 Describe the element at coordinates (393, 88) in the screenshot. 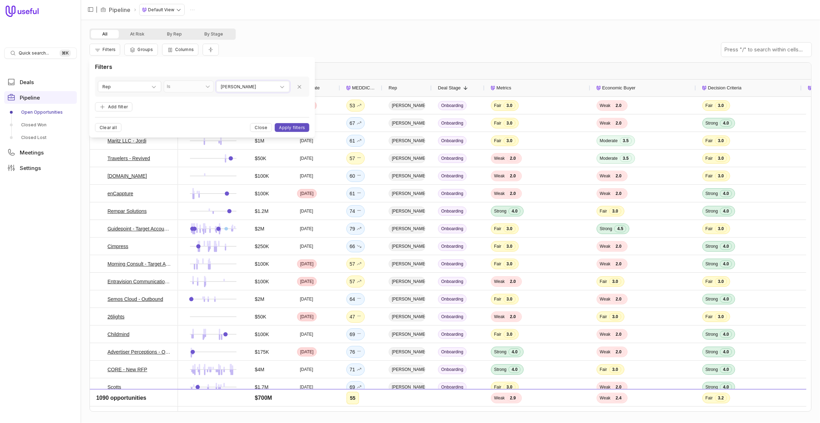

I see `span: Rep` at that location.